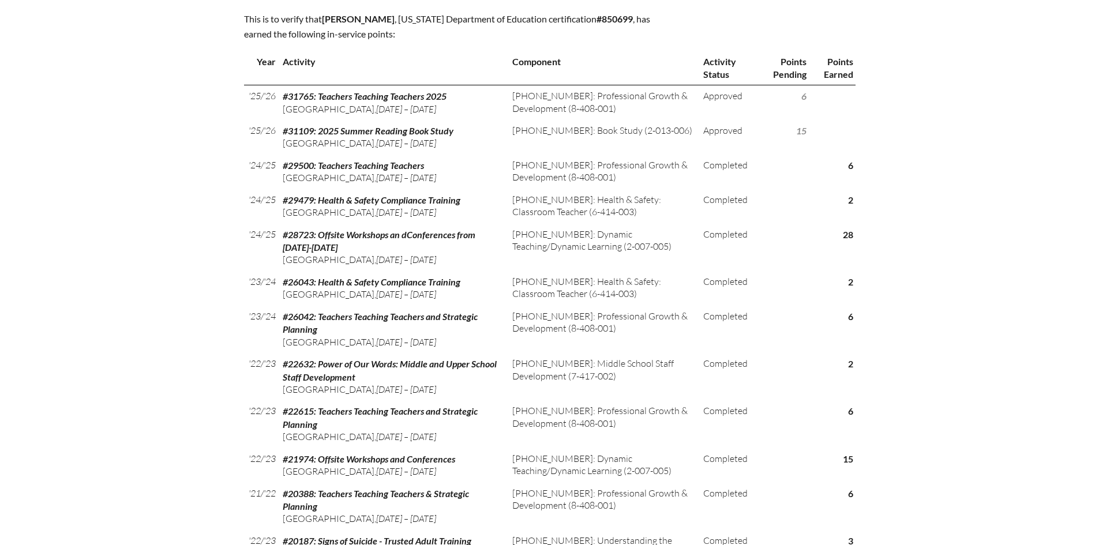 Image resolution: width=1099 pixels, height=545 pixels. I want to click on td: '21/'22, so click(261, 507).